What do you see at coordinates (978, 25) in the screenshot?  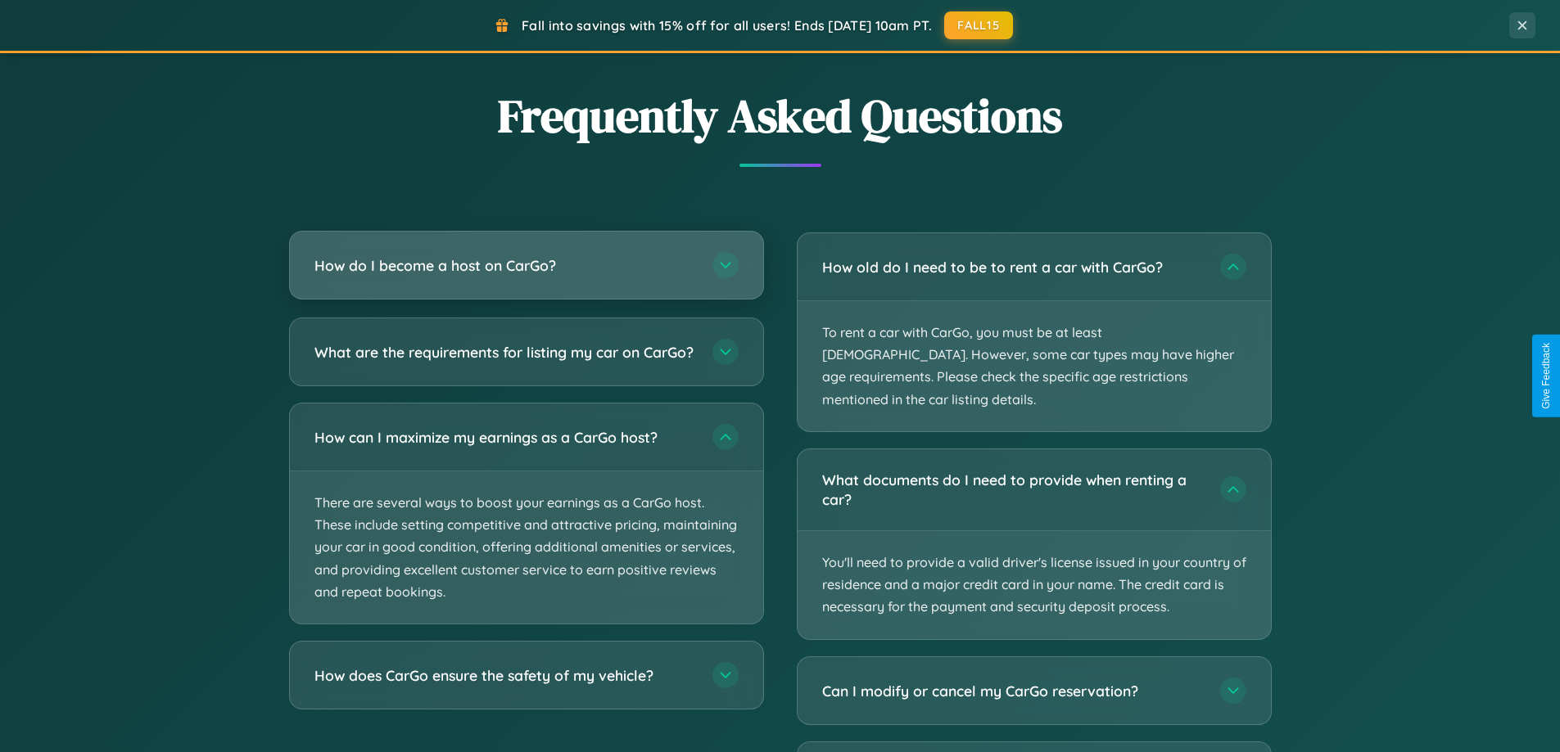 I see `button: FALL15` at bounding box center [978, 25].